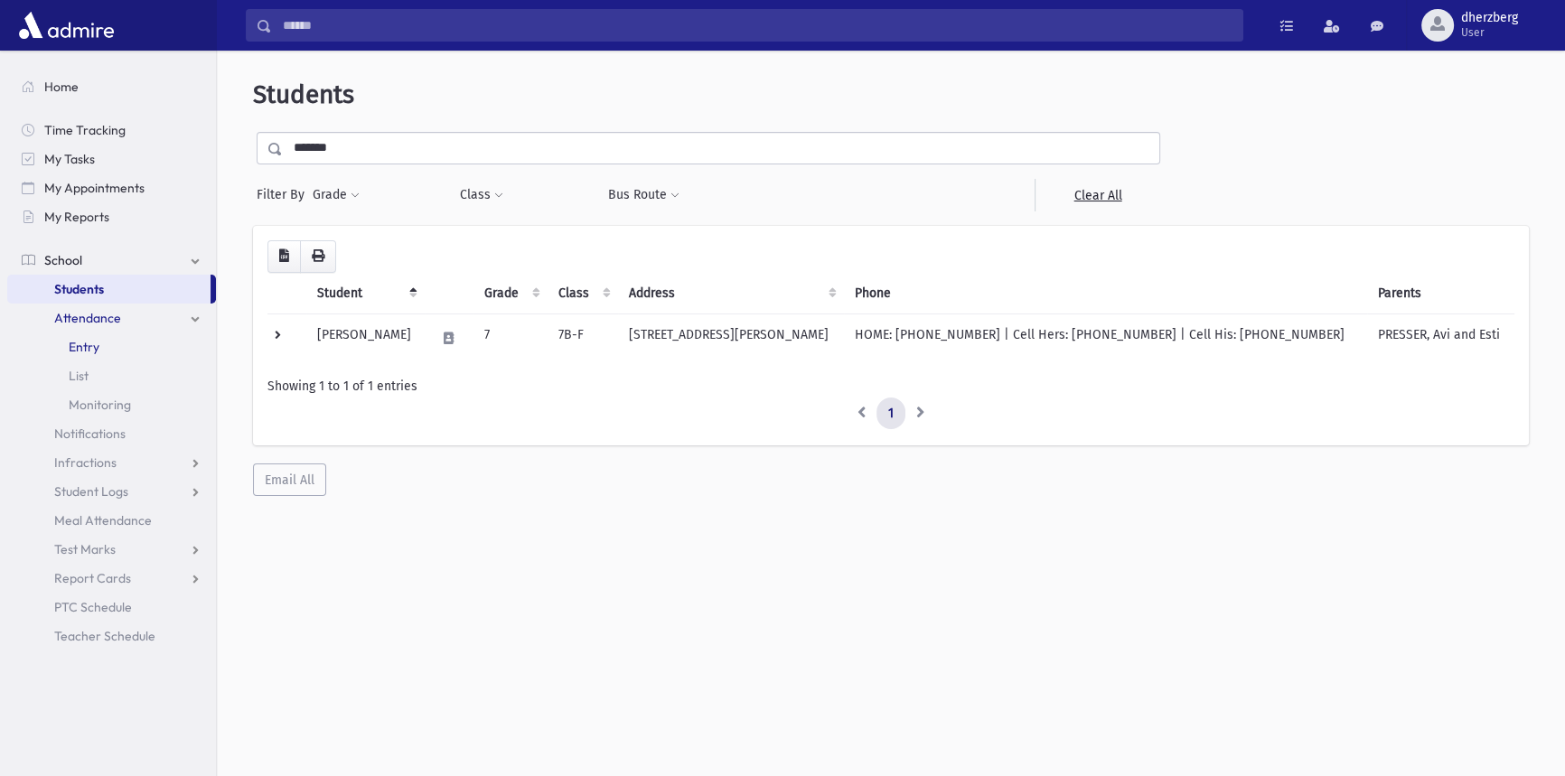  I want to click on span: Teacher Schedule, so click(105, 636).